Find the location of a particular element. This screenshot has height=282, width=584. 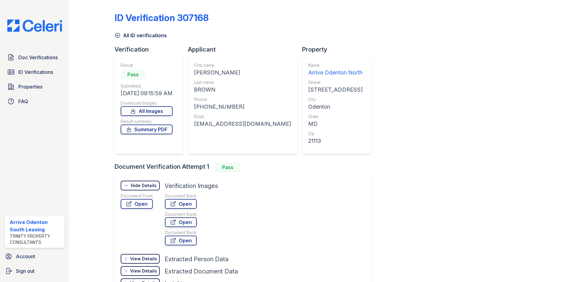

div: Last name is located at coordinates (243, 83).